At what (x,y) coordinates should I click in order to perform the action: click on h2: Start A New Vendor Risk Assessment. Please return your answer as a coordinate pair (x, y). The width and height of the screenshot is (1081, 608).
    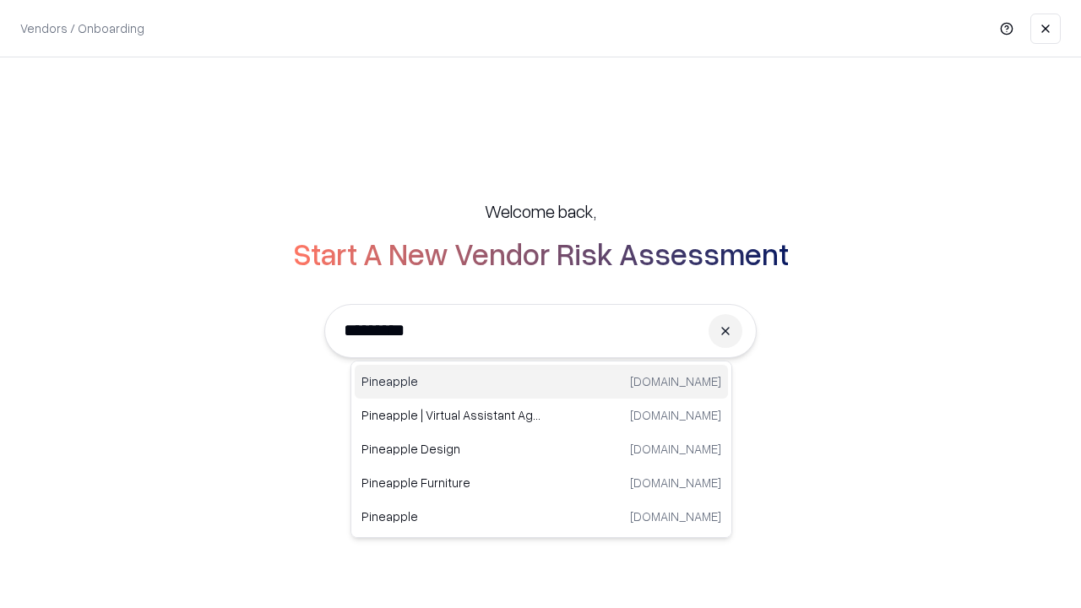
    Looking at the image, I should click on (540, 253).